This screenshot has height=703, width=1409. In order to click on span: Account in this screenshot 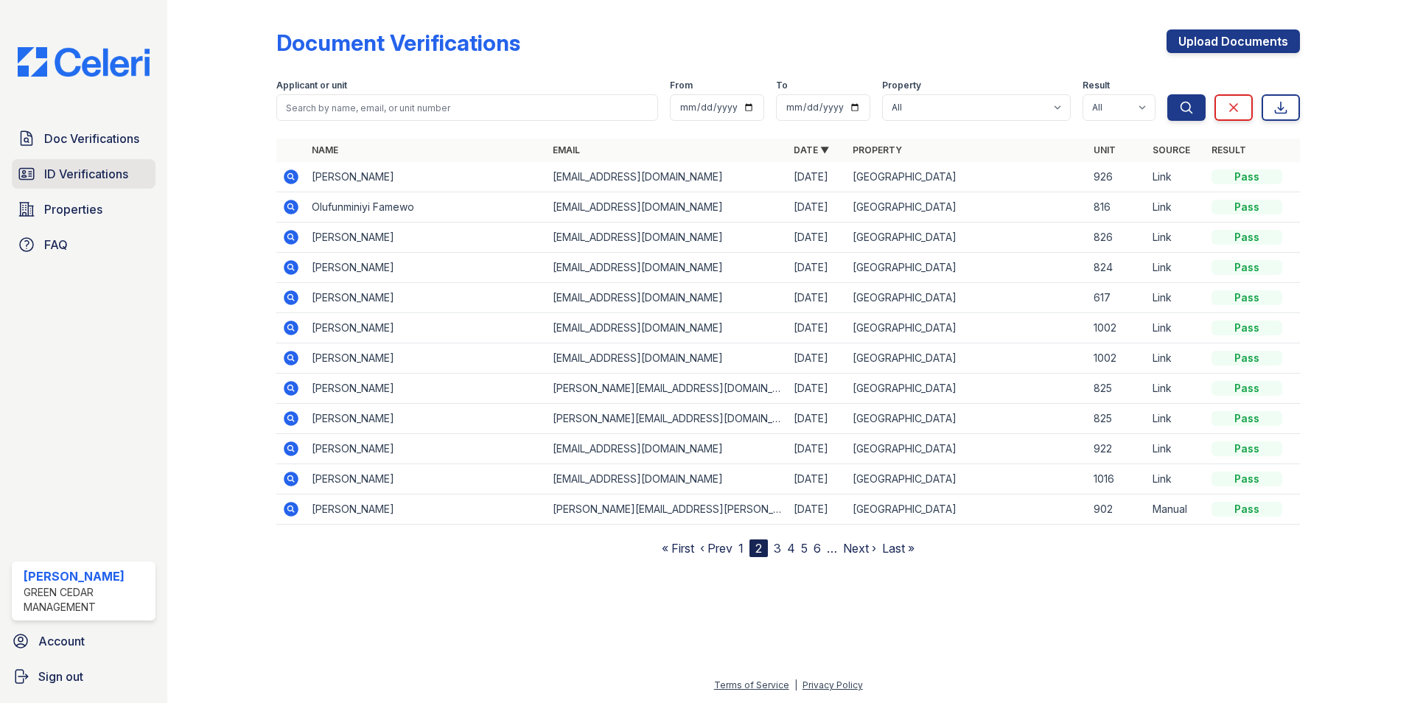, I will do `click(61, 641)`.